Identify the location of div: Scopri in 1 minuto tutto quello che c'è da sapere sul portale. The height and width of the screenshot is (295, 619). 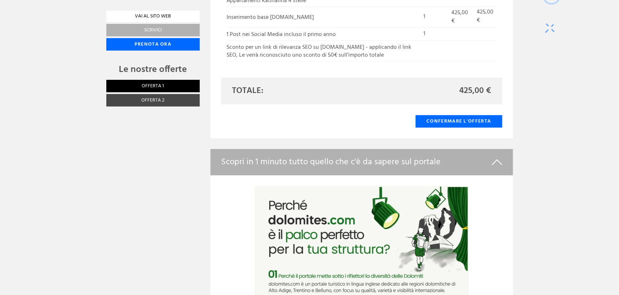
(361, 162).